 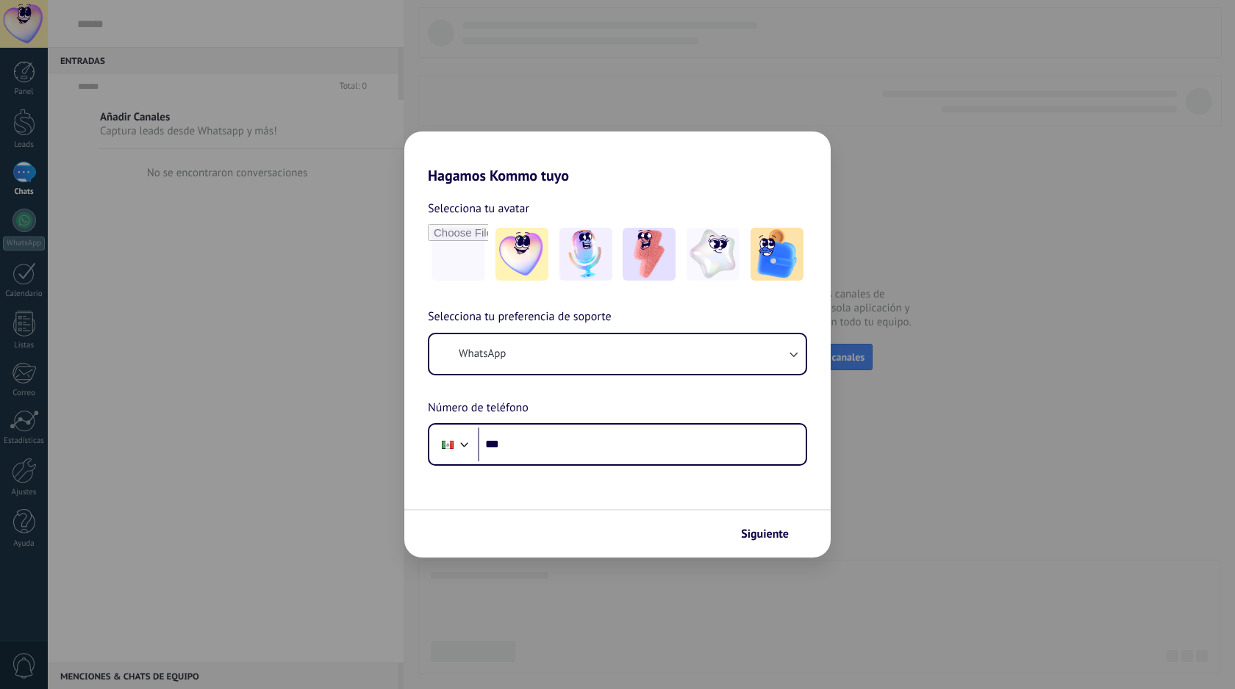 I want to click on span: Siguiente, so click(x=764, y=534).